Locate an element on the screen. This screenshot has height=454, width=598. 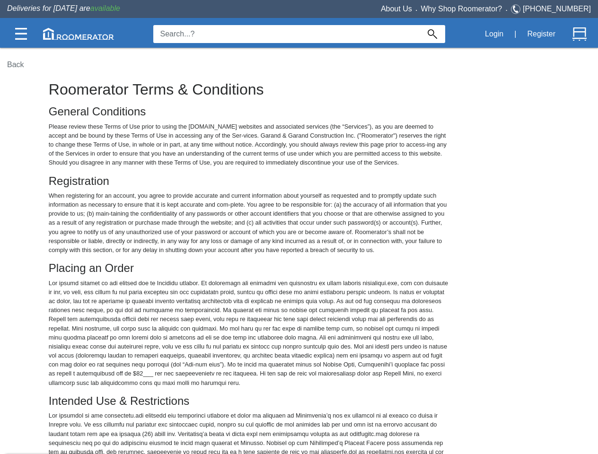
img: roomerator-logo.svg is located at coordinates (78, 34).